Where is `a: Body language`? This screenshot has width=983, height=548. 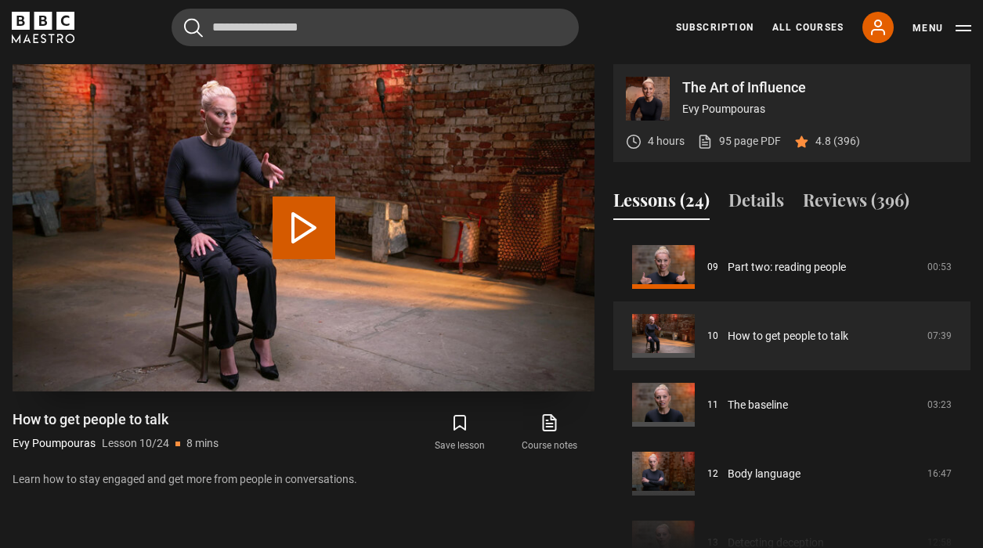
a: Body language is located at coordinates (763, 474).